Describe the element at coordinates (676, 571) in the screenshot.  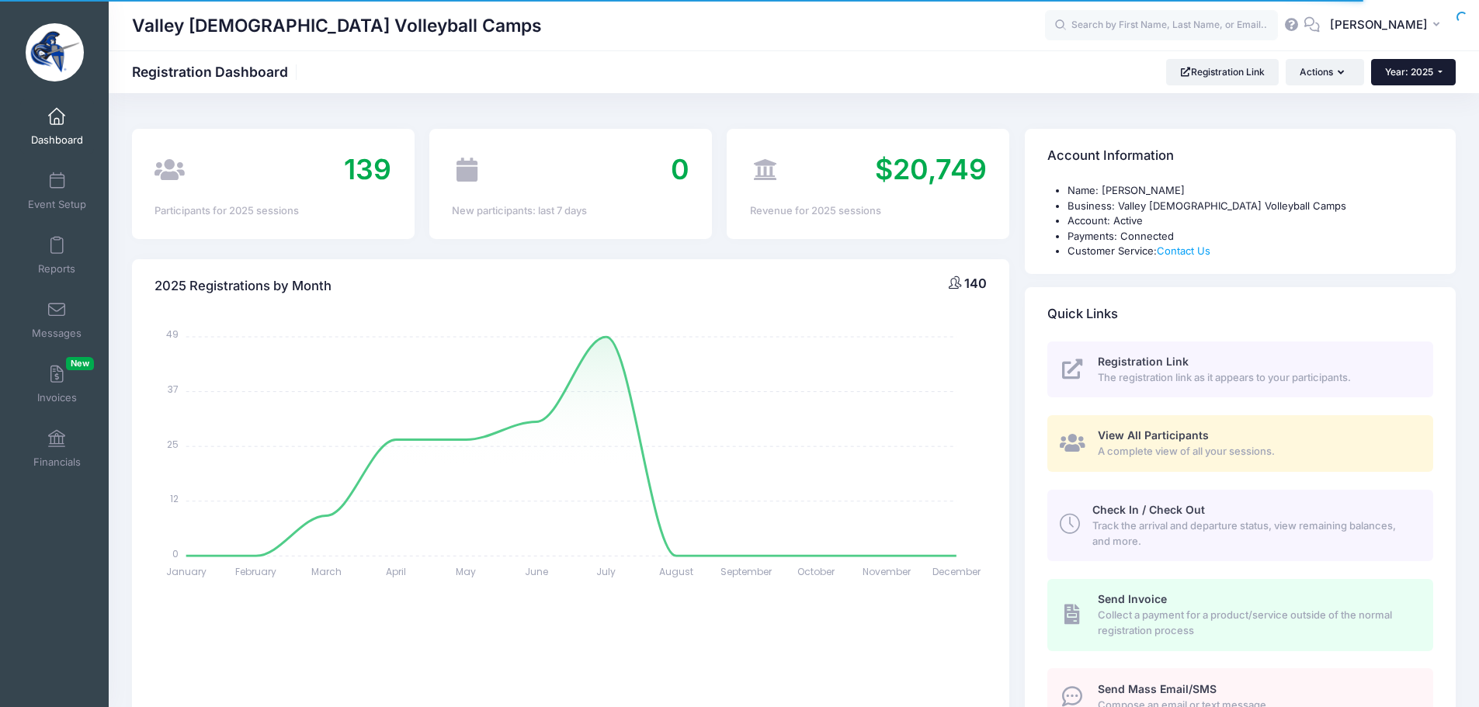
I see `tspan: August` at that location.